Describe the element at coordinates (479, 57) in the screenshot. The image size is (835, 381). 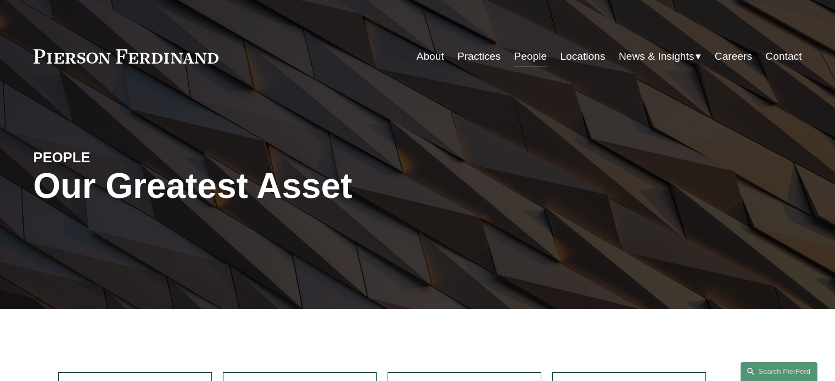
I see `a: Practices` at that location.